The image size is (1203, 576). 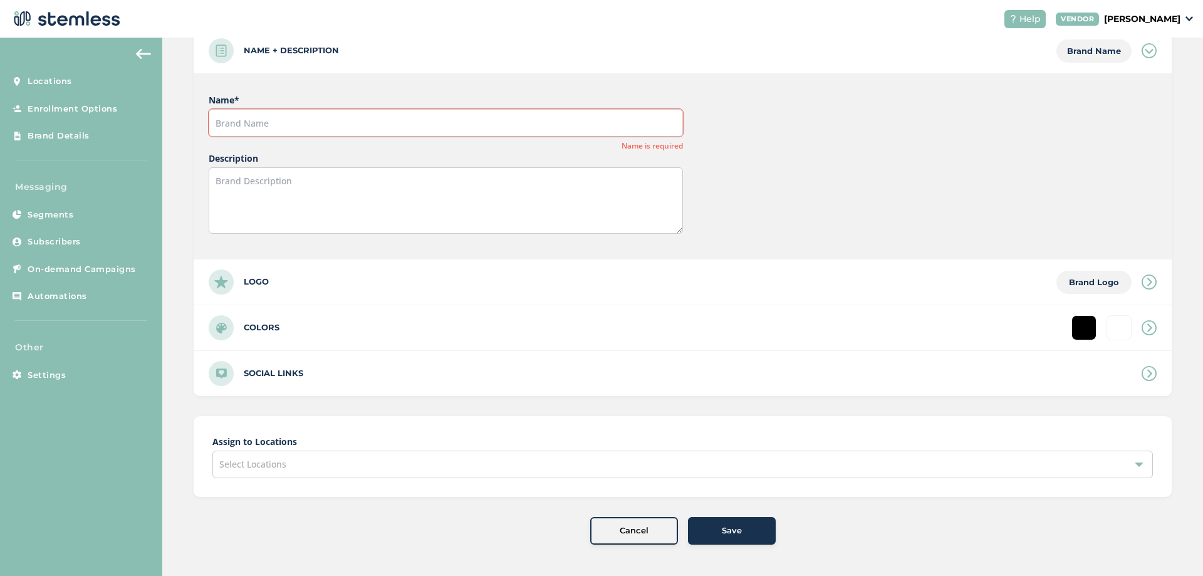 I want to click on button: Save, so click(x=732, y=531).